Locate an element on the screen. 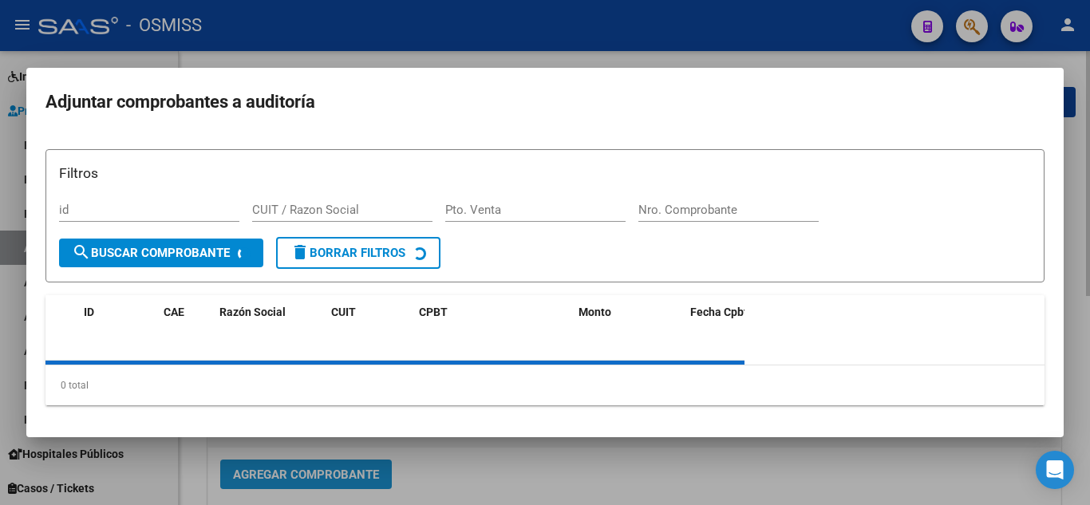  span: Borrar Filtros is located at coordinates (348, 253).